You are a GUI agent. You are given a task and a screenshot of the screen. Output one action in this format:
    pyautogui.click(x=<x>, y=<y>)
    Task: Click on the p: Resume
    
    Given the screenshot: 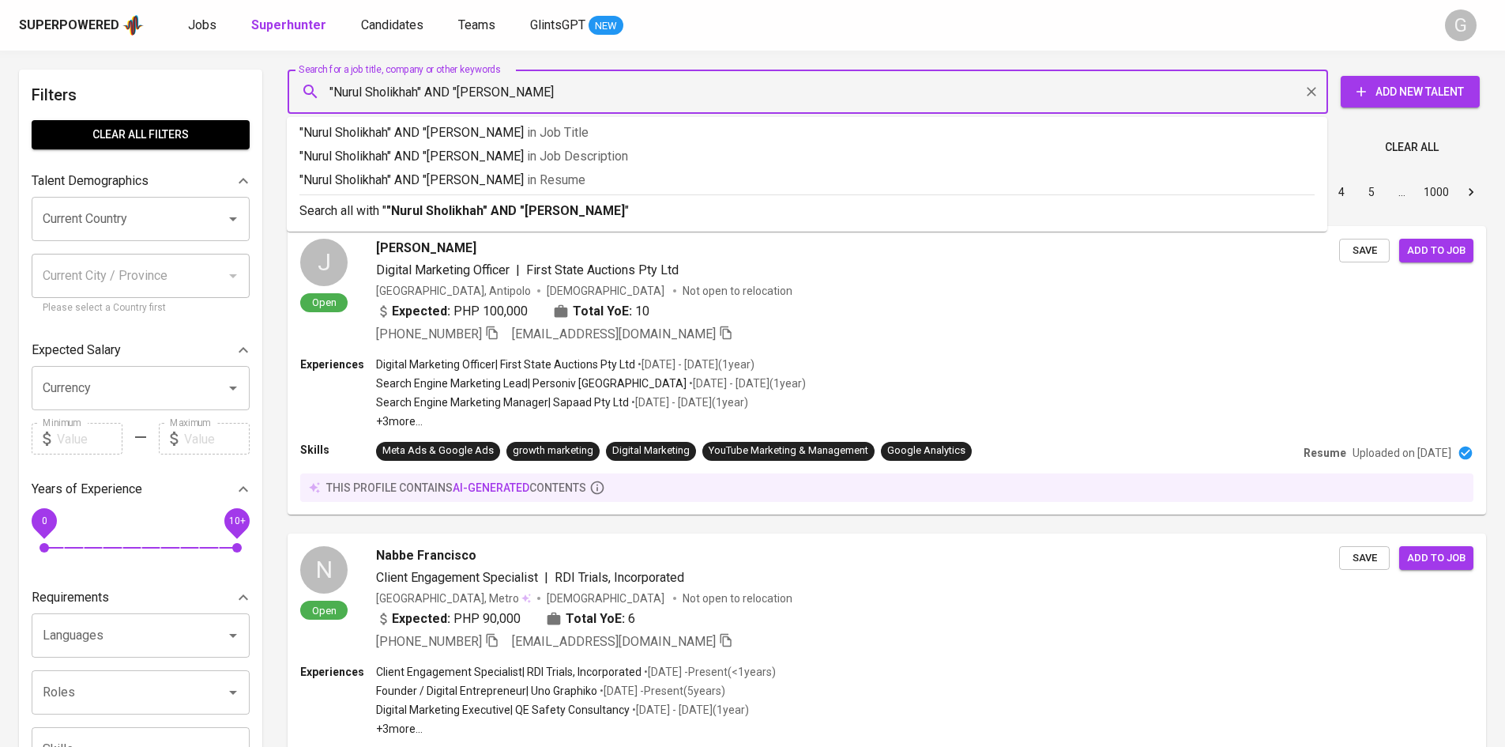 What is the action you would take?
    pyautogui.click(x=1325, y=453)
    